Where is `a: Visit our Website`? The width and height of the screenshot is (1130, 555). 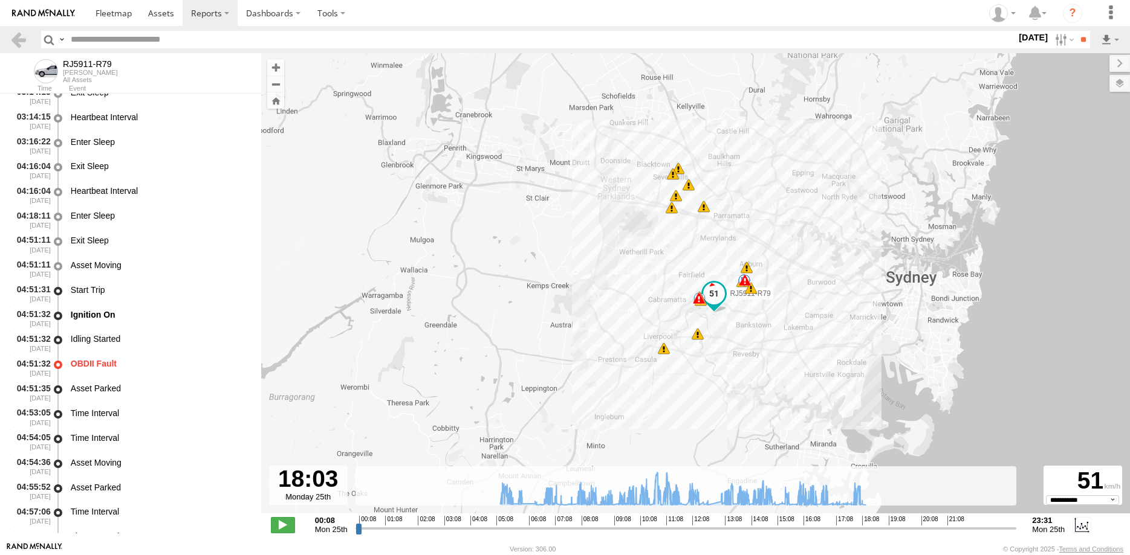 a: Visit our Website is located at coordinates (34, 549).